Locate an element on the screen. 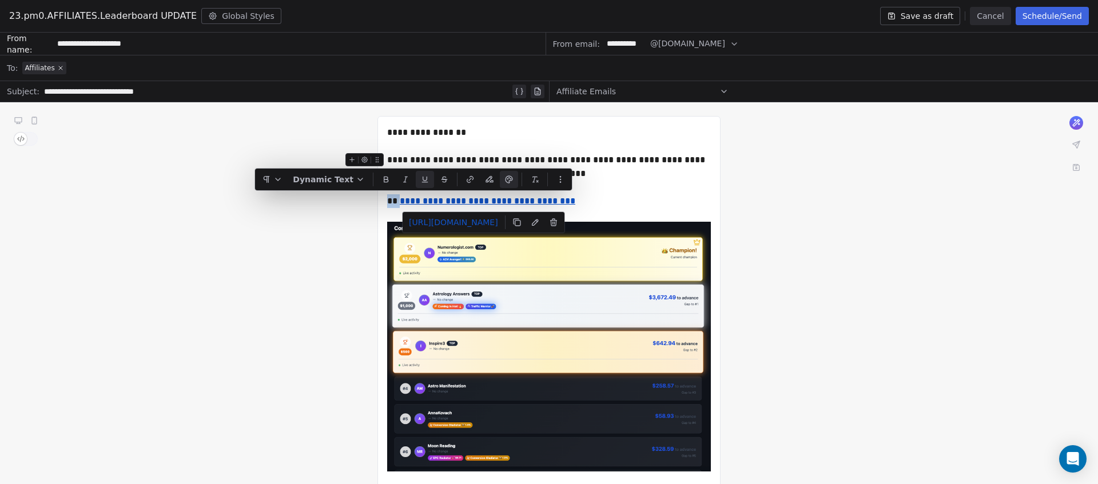  button: Dynamic Text is located at coordinates (329, 180).